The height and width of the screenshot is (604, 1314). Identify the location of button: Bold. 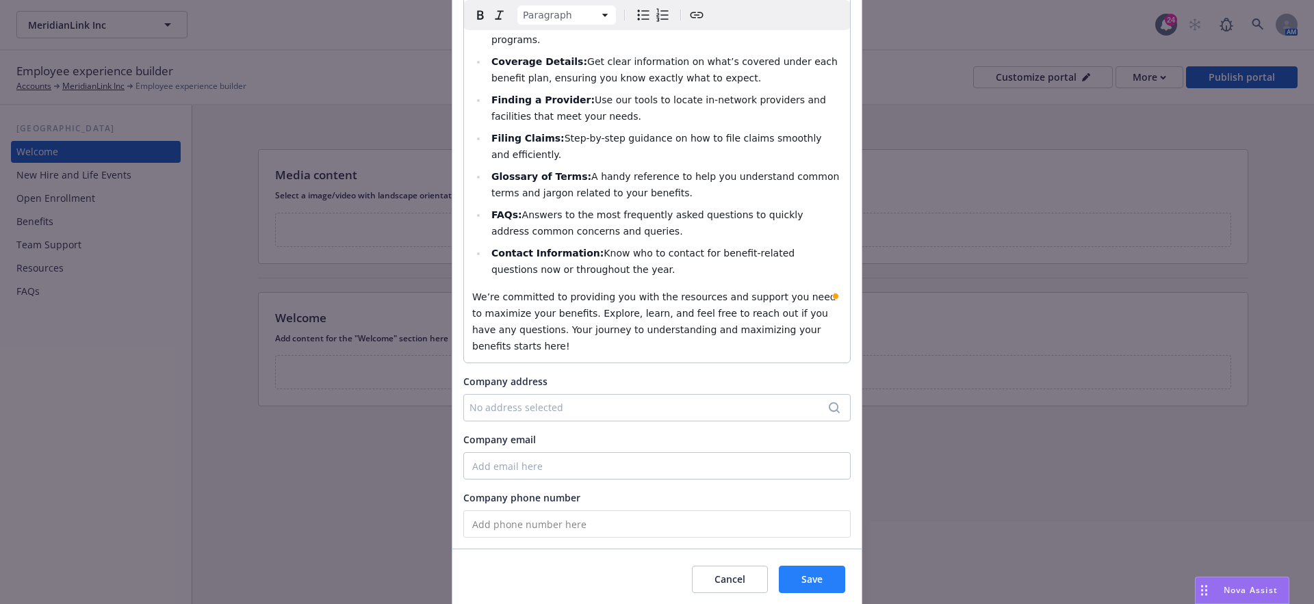
(480, 15).